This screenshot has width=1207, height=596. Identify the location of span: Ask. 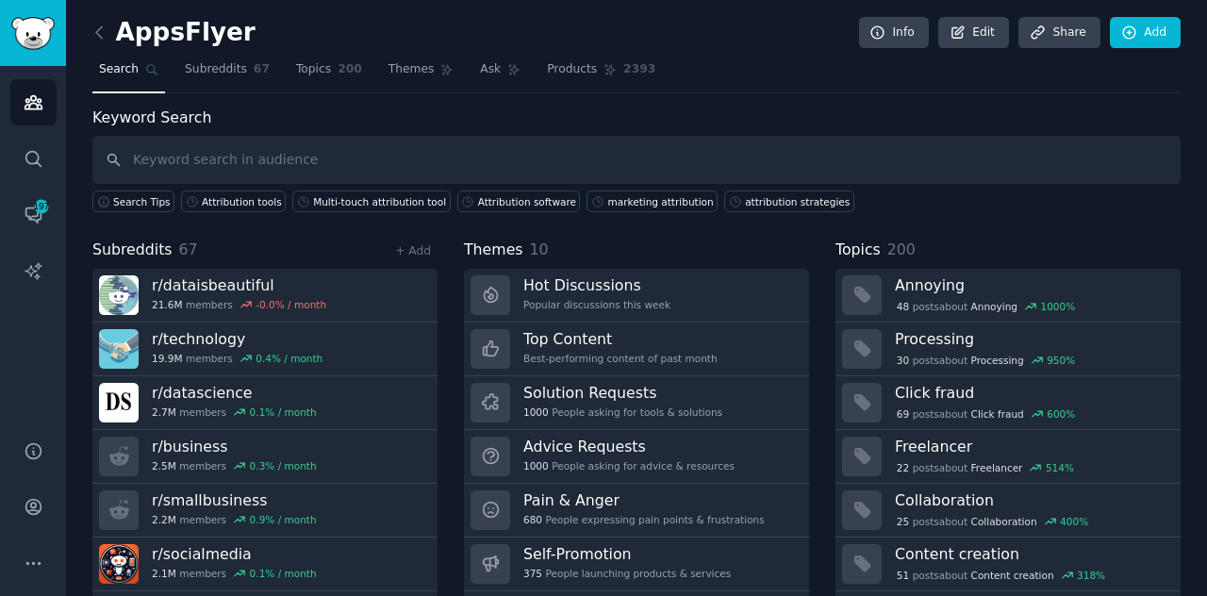
(490, 70).